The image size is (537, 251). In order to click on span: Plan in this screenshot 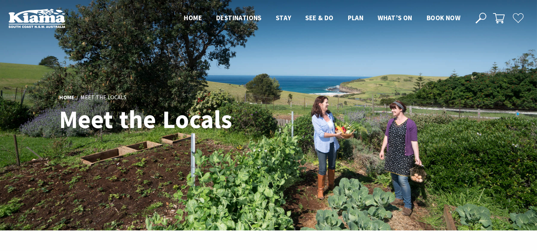, I will do `click(355, 18)`.